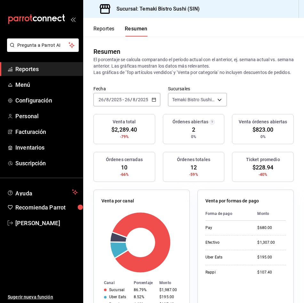 Image resolution: width=304 pixels, height=303 pixels. Describe the element at coordinates (124, 129) in the screenshot. I see `span: $2,289.40` at that location.